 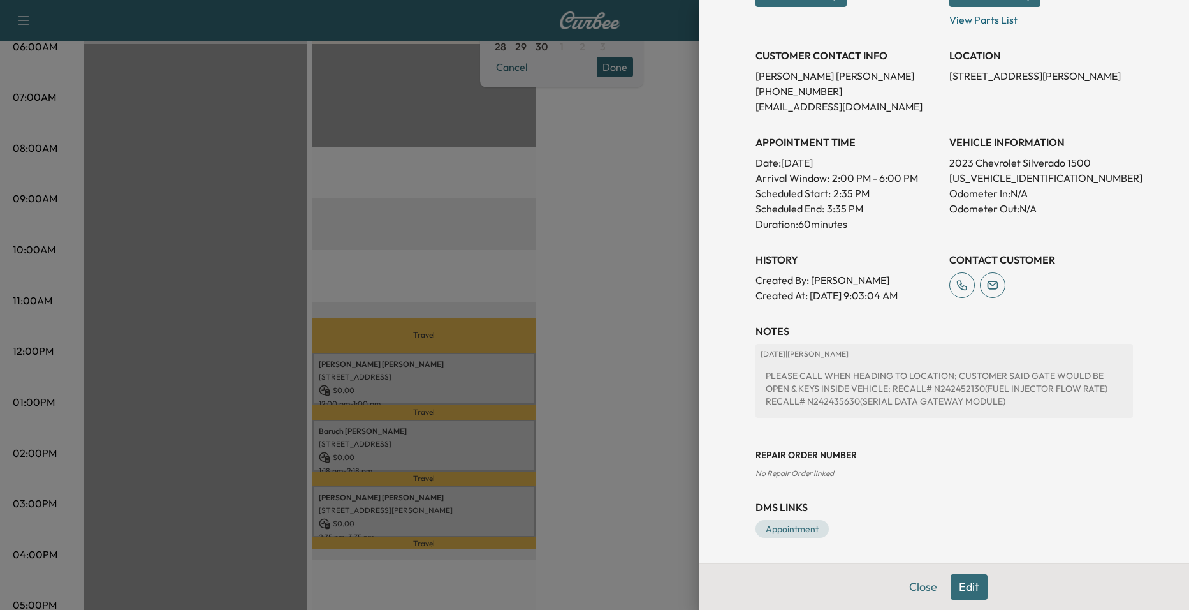 What do you see at coordinates (847, 260) in the screenshot?
I see `h3: History` at bounding box center [847, 260].